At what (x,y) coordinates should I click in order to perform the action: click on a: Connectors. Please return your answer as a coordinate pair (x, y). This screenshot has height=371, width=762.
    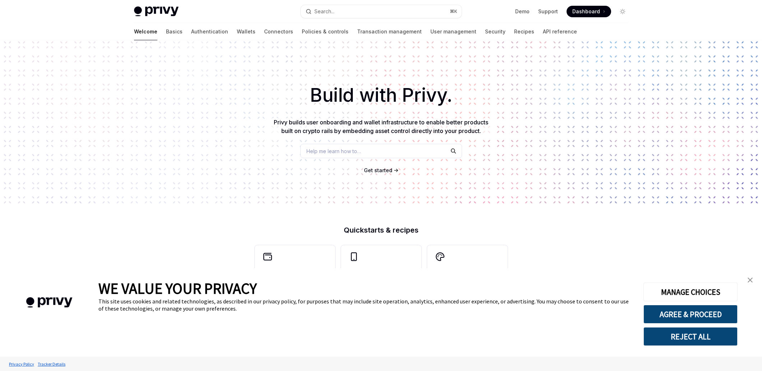
    Looking at the image, I should click on (279, 32).